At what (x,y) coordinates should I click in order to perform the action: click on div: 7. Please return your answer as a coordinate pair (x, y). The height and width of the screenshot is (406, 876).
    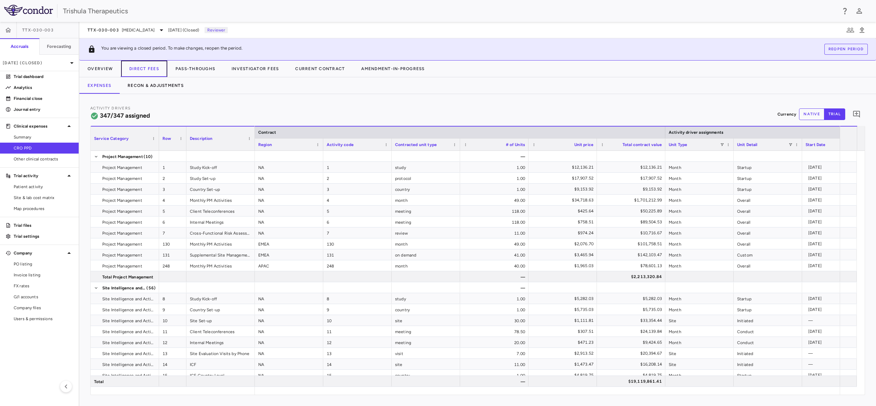
    Looking at the image, I should click on (173, 233).